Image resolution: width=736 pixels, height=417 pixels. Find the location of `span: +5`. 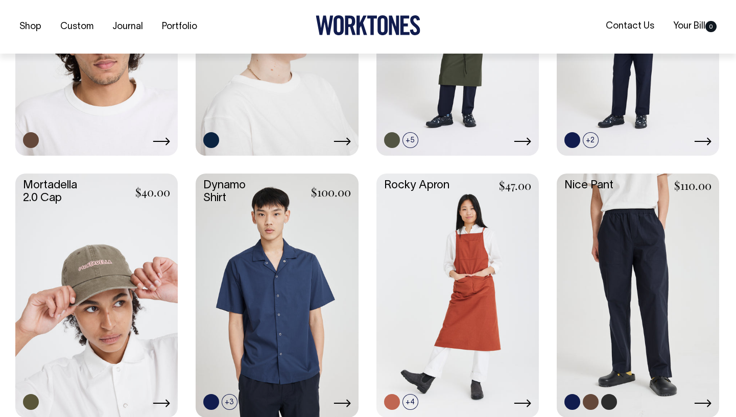

span: +5 is located at coordinates (410, 140).